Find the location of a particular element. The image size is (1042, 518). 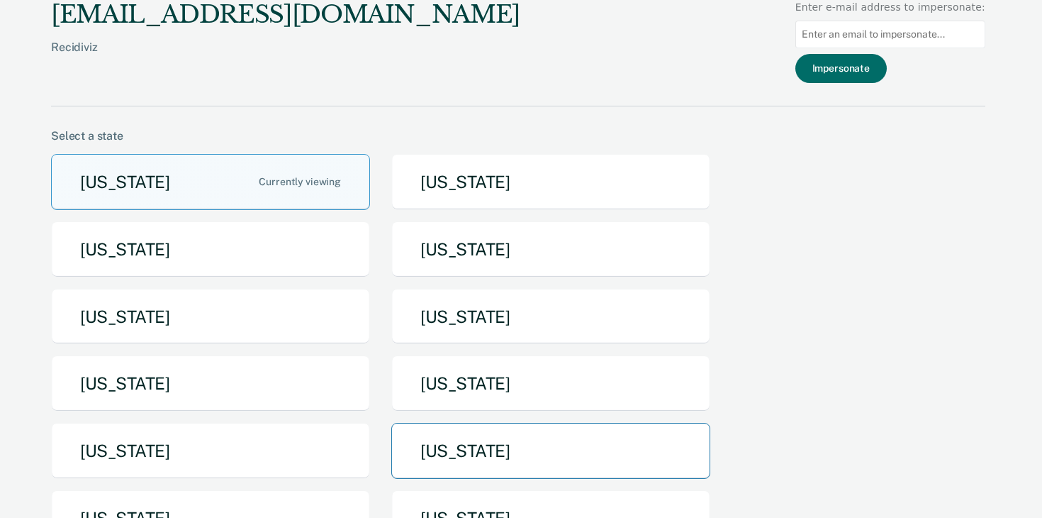

button: Impersonate is located at coordinates (841, 68).